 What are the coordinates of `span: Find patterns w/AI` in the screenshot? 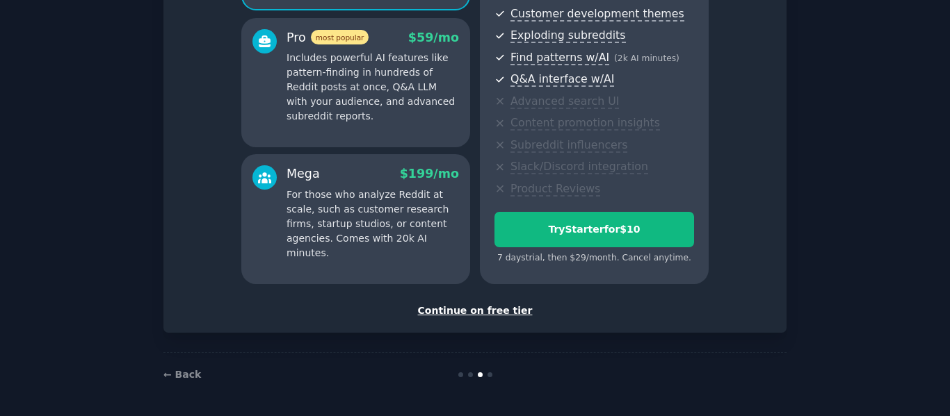 It's located at (560, 58).